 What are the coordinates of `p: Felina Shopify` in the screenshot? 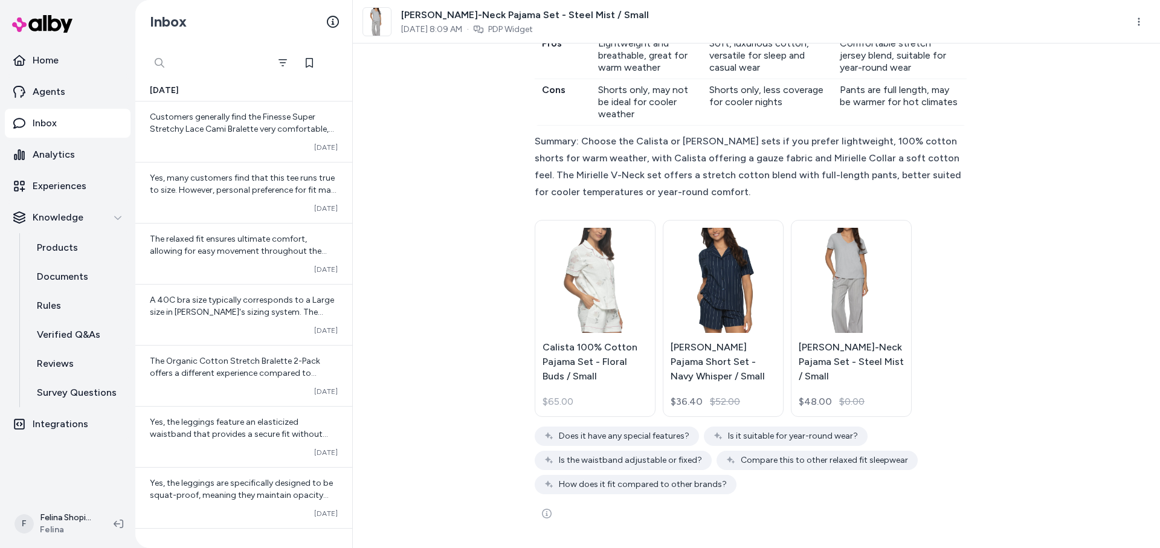 It's located at (67, 518).